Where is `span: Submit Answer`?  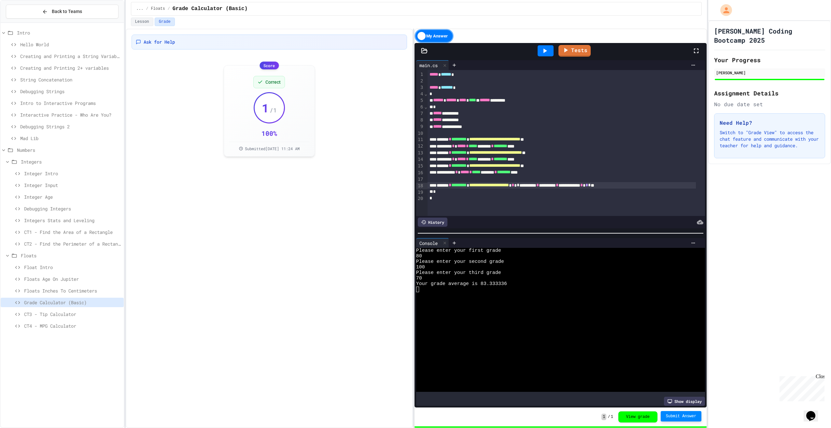
span: Submit Answer is located at coordinates (681, 416).